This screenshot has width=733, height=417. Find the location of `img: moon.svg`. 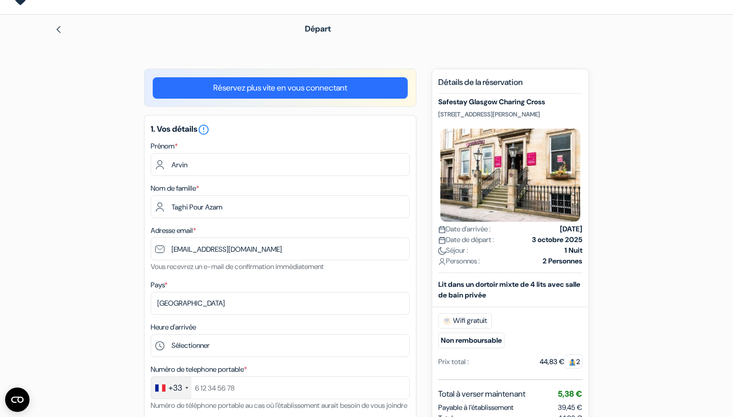

img: moon.svg is located at coordinates (442, 251).